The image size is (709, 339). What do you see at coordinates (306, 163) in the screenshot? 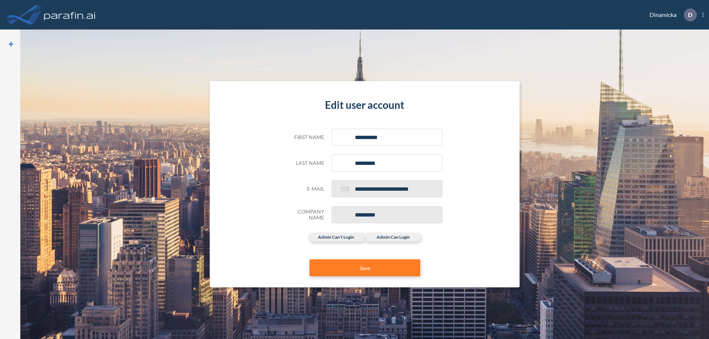
I see `h5: Last name` at bounding box center [306, 163].